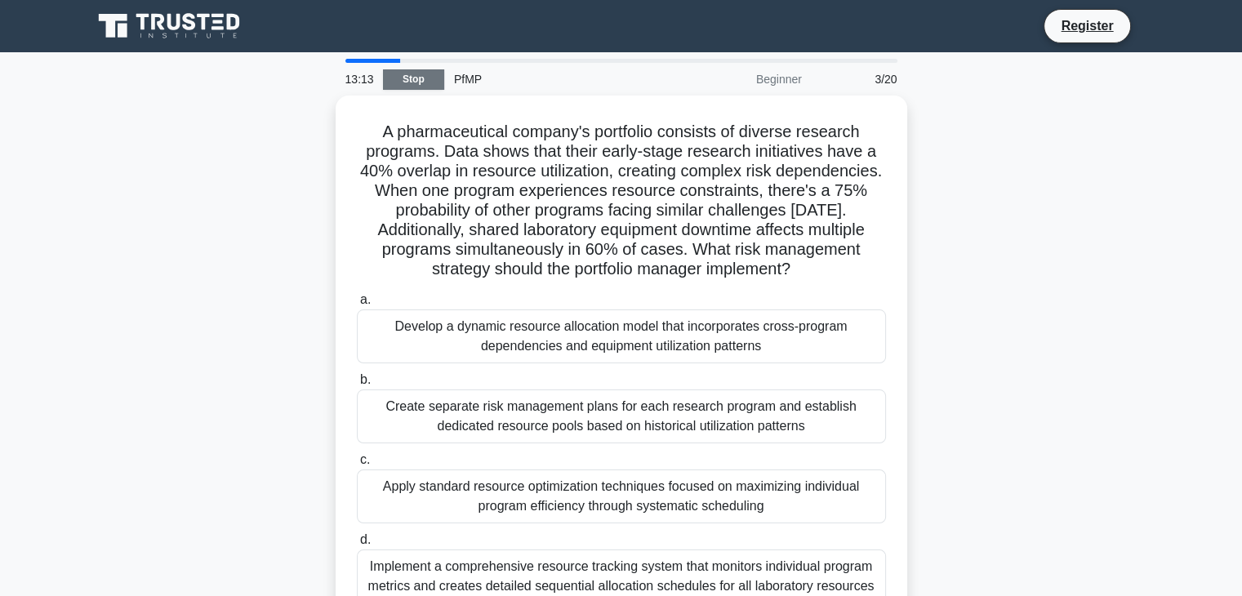  Describe the element at coordinates (622, 497) in the screenshot. I see `div: Apply standard resource optimization techniques focused on maximizing individual program efficien...` at that location.